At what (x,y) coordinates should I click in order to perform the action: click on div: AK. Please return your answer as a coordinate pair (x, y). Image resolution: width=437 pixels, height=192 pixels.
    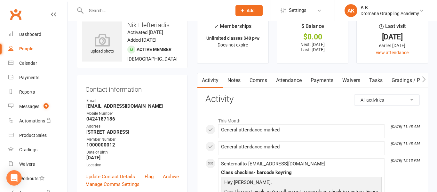
    Looking at the image, I should click on (351, 11).